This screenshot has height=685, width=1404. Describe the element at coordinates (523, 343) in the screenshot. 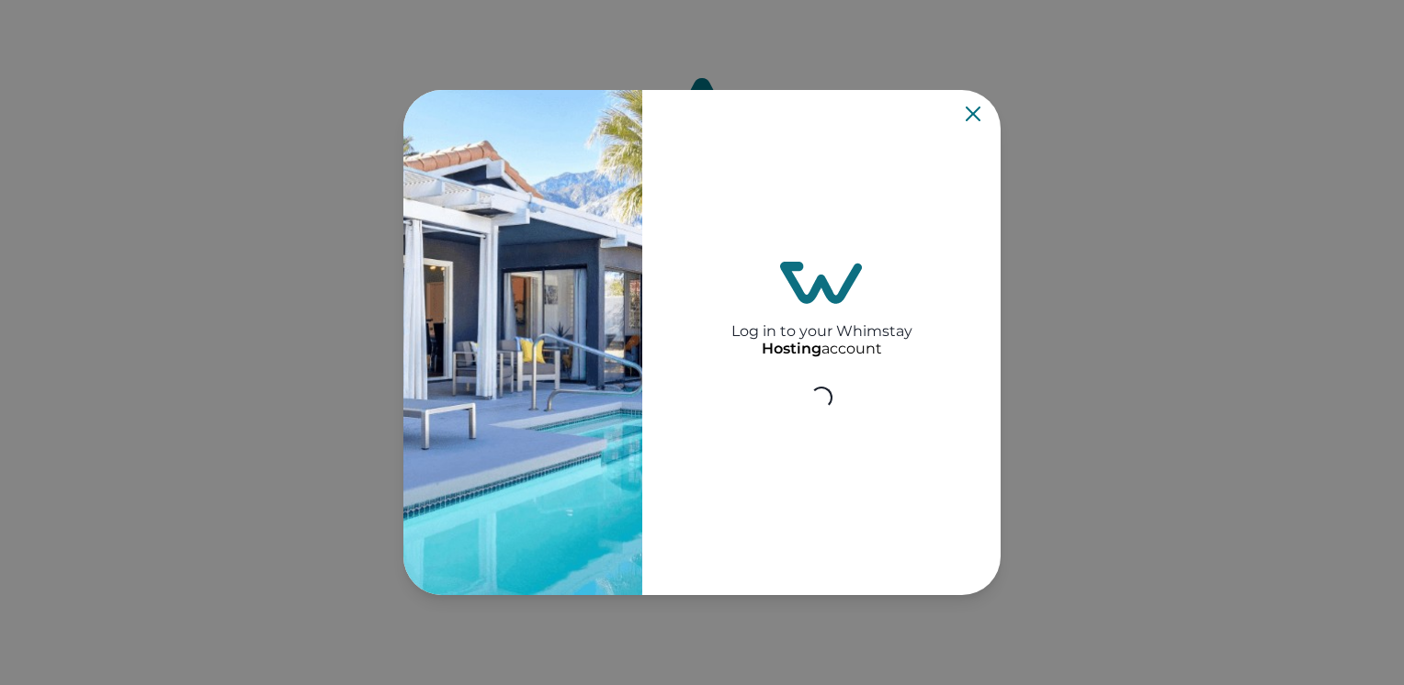

I see `img: auth-banner` at that location.